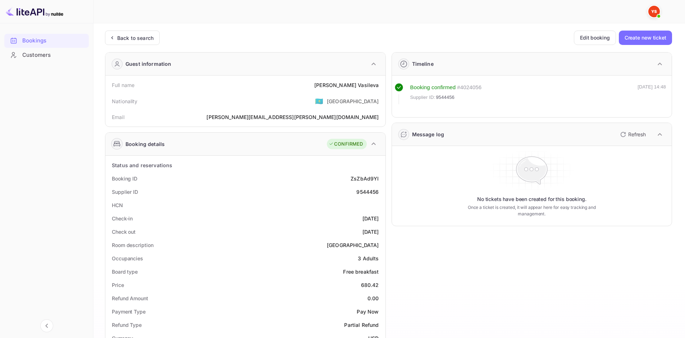 The image size is (685, 338). What do you see at coordinates (645, 38) in the screenshot?
I see `button: Create new ticket` at bounding box center [645, 38].